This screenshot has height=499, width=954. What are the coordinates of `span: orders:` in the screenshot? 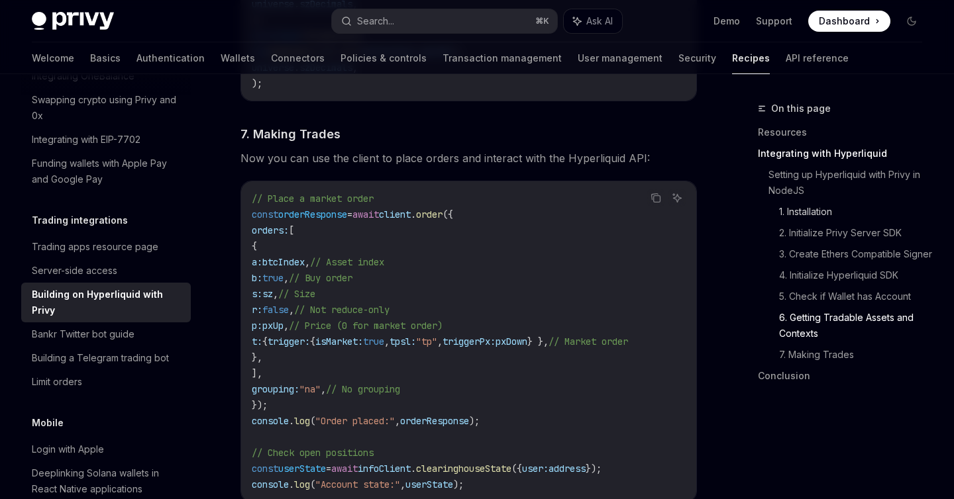 It's located at (270, 230).